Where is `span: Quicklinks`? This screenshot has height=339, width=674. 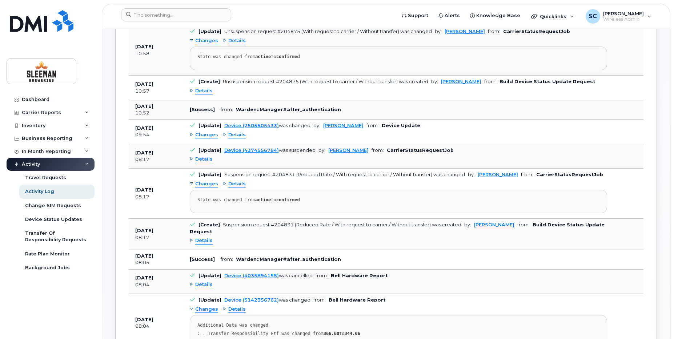 span: Quicklinks is located at coordinates (553, 16).